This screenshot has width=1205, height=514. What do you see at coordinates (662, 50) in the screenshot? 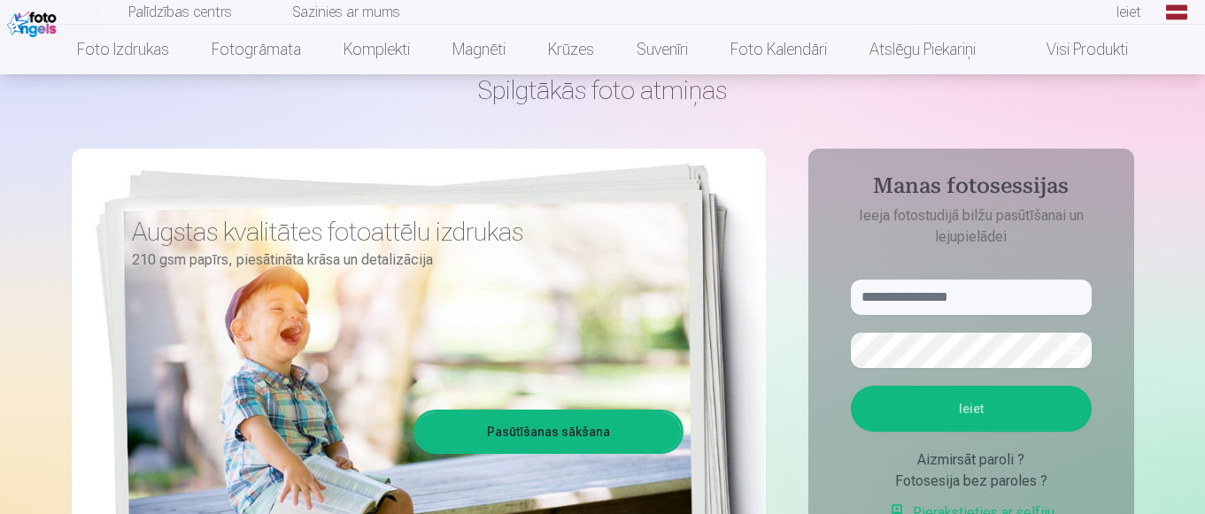
I see `a: Suvenīri` at bounding box center [662, 50].